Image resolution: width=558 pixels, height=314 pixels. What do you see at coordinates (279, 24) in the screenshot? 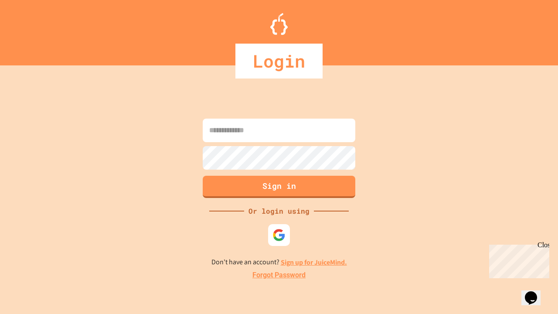
I see `img: Logo.svg` at bounding box center [279, 24].